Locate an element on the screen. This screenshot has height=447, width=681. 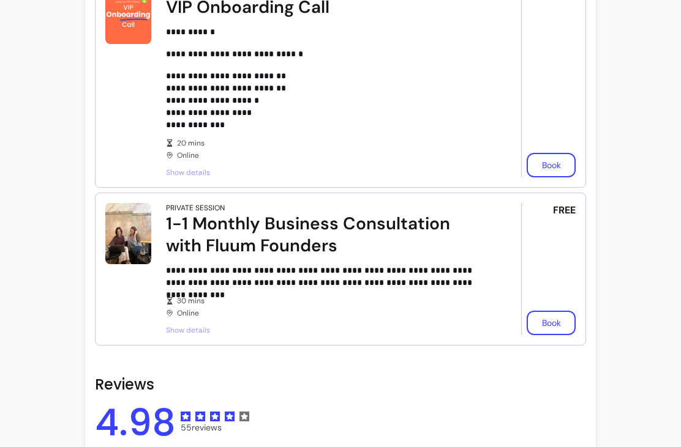
h2: Reviews is located at coordinates (340, 385).